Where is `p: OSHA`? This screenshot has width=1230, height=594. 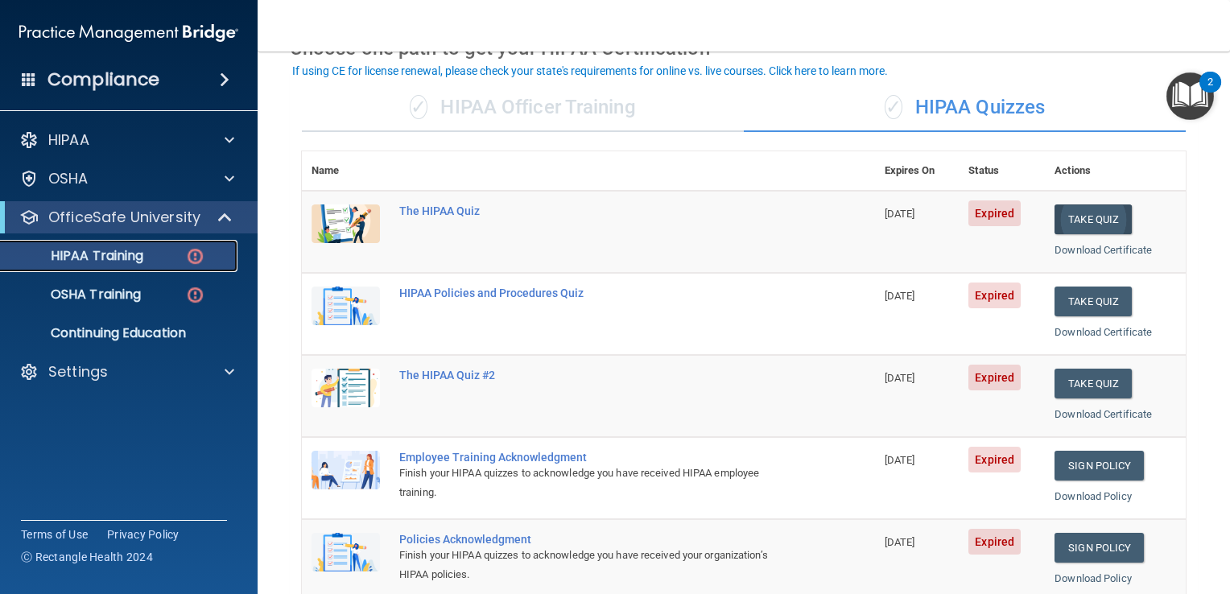 p: OSHA is located at coordinates (68, 179).